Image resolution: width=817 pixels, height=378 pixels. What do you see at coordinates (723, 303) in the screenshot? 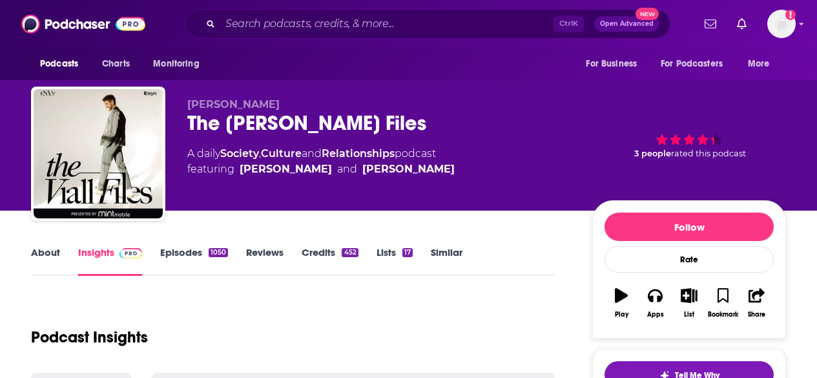
I see `button: Bookmark` at bounding box center [723, 303].